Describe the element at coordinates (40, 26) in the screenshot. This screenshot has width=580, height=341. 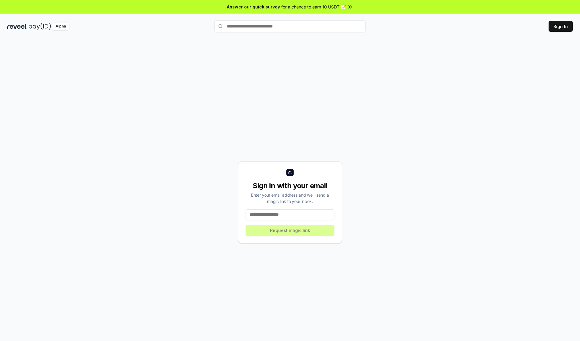
I see `img: pay_id` at that location.